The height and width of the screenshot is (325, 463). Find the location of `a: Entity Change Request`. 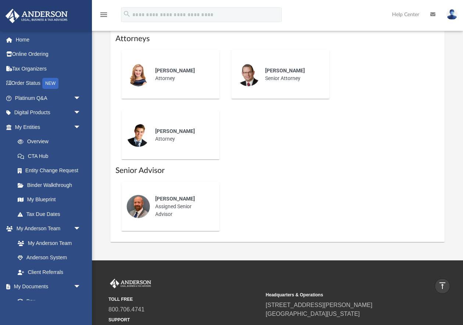

a: Entity Change Request is located at coordinates (51, 171).